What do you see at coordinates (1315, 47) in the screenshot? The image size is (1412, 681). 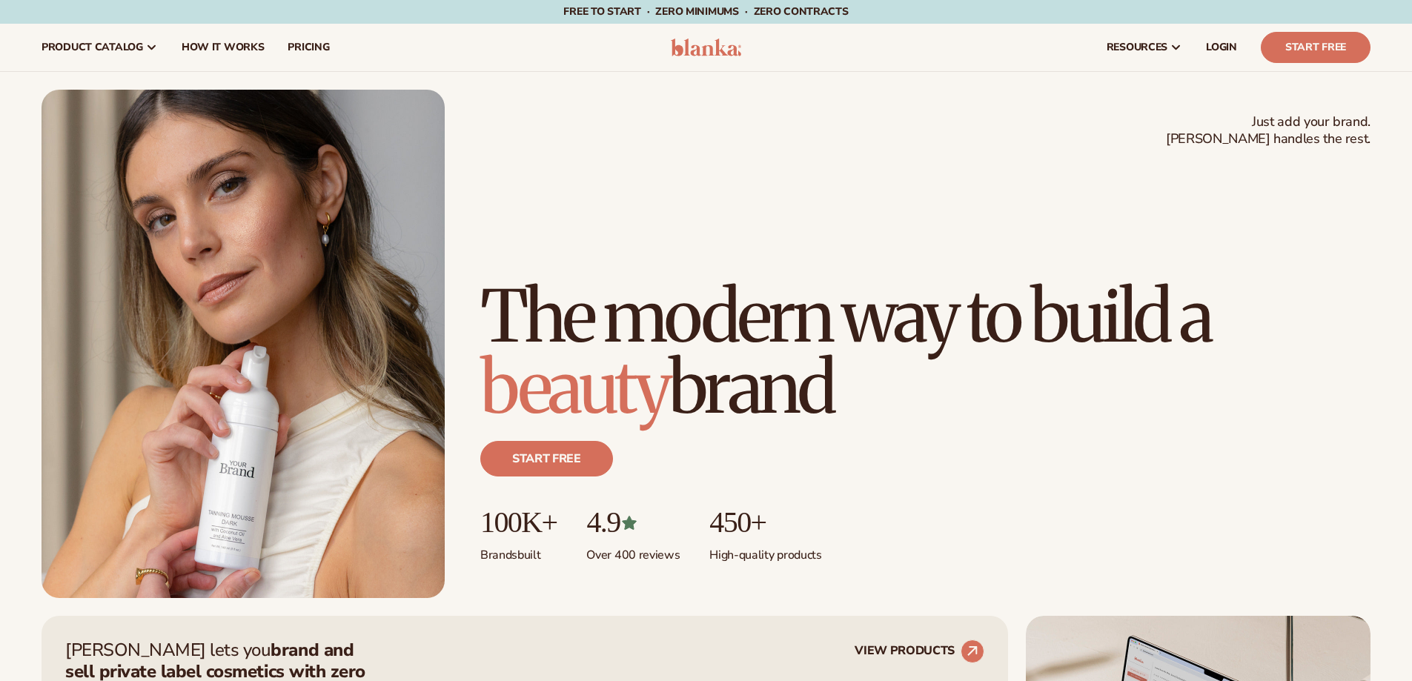 I see `a: Start Free` at bounding box center [1315, 47].